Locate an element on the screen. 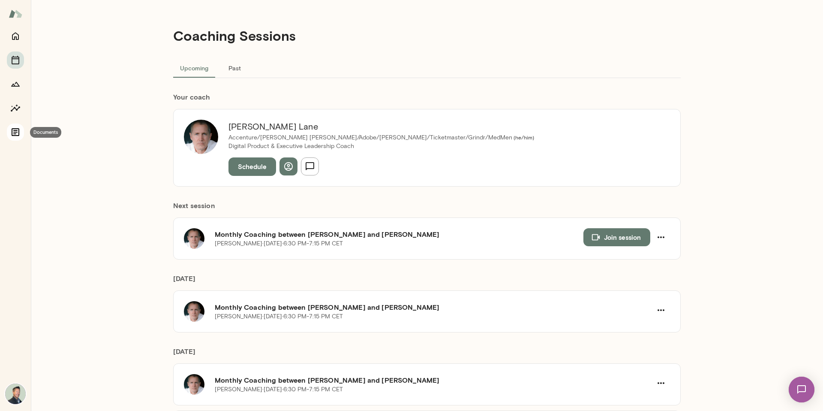 The width and height of the screenshot is (823, 411). span: ( he/him ) is located at coordinates (523, 137).